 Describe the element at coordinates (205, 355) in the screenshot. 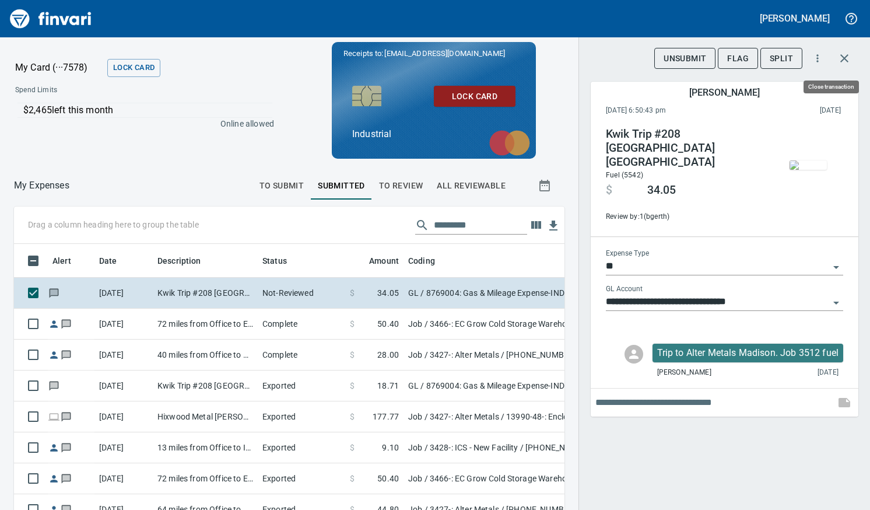

I see `td: 40 miles from Office to Alter Metals` at that location.